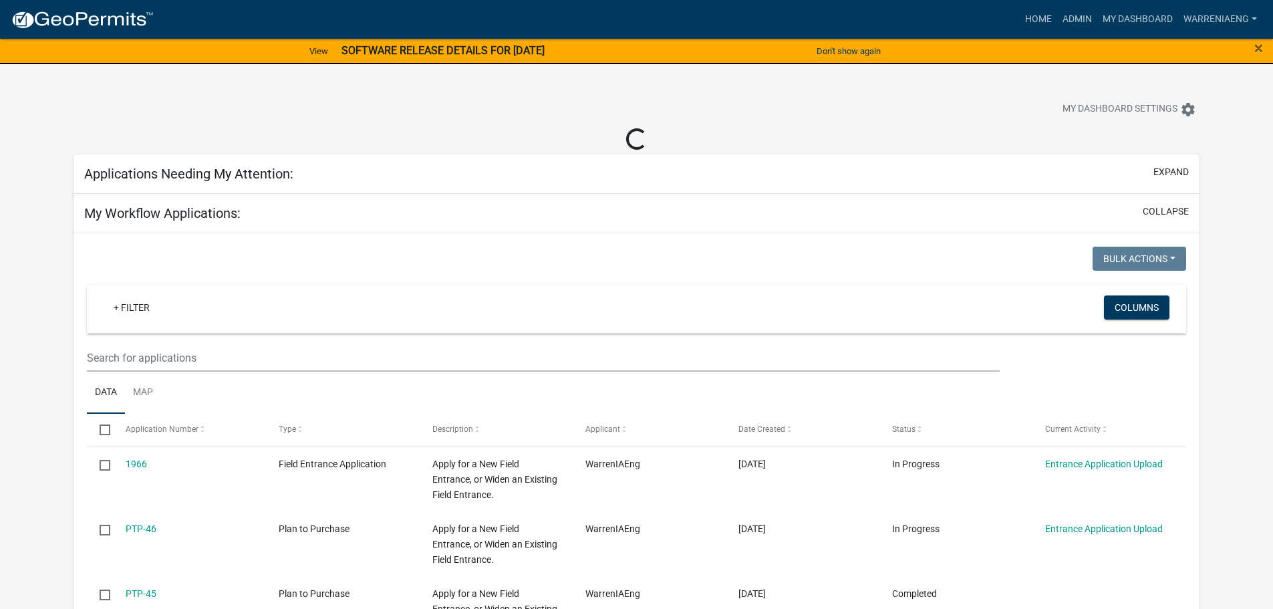  Describe the element at coordinates (848, 51) in the screenshot. I see `button: Don't show again` at that location.